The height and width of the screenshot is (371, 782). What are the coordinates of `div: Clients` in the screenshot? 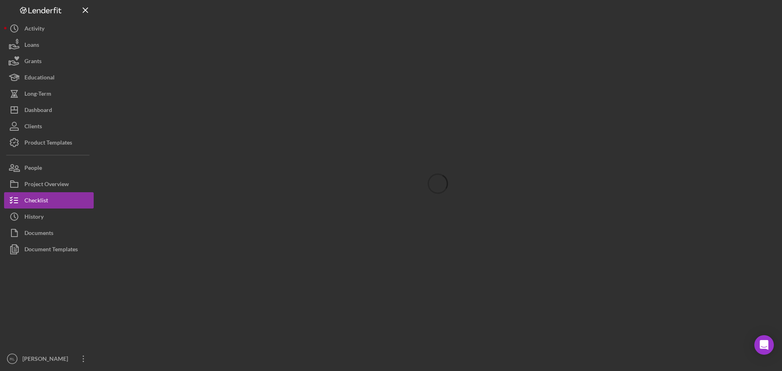 It's located at (33, 127).